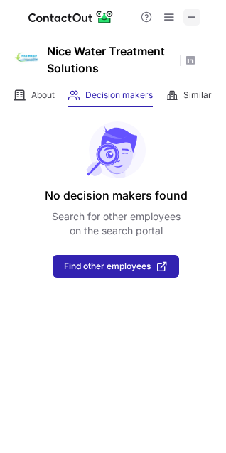 The image size is (226, 453). I want to click on h1: Nice Water Treatment Solutions, so click(111, 60).